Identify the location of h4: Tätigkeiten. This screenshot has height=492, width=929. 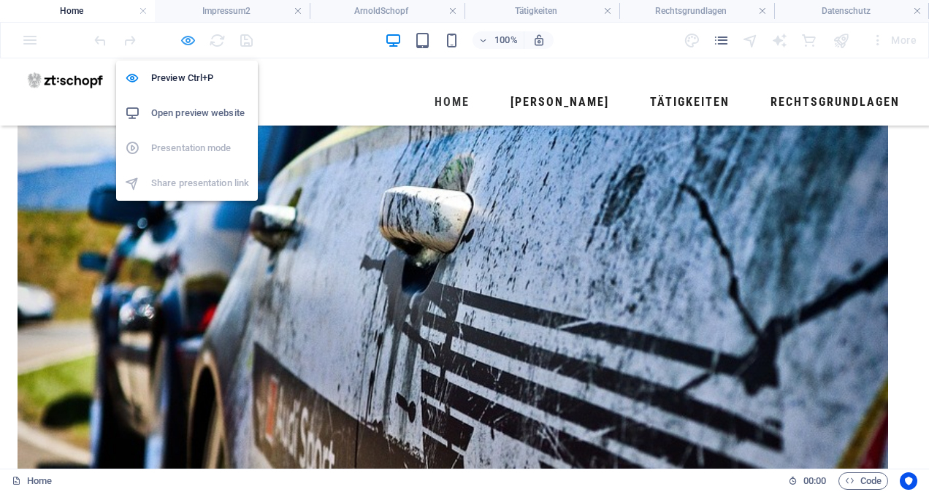
(542, 11).